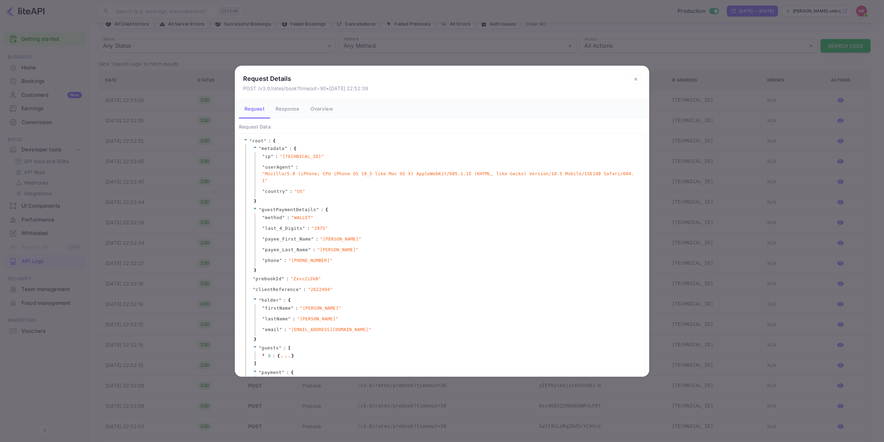 The width and height of the screenshot is (884, 442). Describe the element at coordinates (278, 308) in the screenshot. I see `span: firstName` at that location.